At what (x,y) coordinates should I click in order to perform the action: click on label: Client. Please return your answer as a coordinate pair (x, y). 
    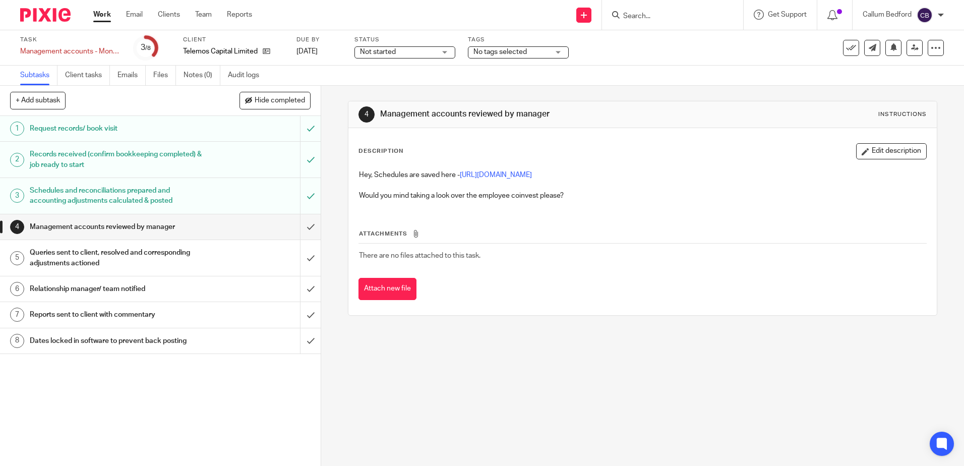
    Looking at the image, I should click on (234, 40).